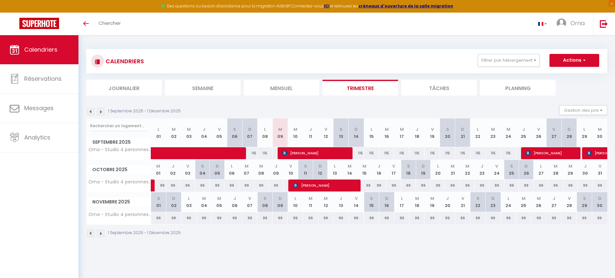 The image size is (615, 278). I want to click on th: 21, so click(452, 169).